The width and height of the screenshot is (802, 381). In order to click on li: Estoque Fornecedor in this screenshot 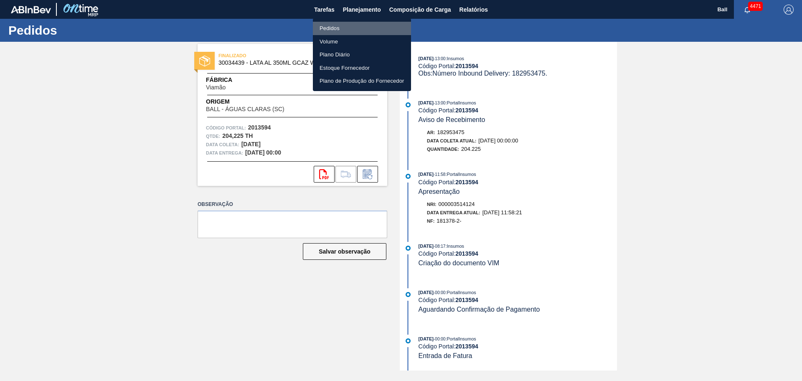, I will do `click(362, 68)`.